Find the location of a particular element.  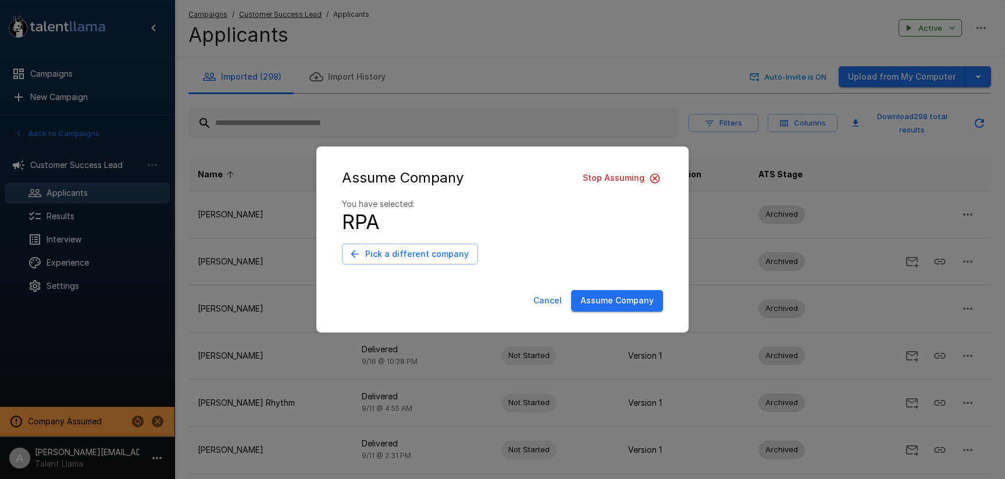

button: Pick a different company is located at coordinates (410, 254).